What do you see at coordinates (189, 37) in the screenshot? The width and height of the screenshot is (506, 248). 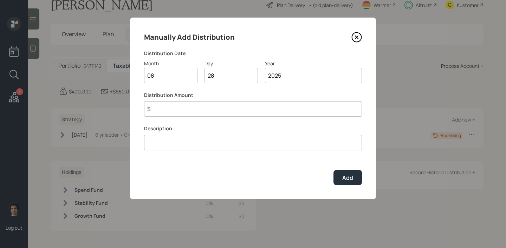 I see `h4: Manually Add Distribution` at bounding box center [189, 37].